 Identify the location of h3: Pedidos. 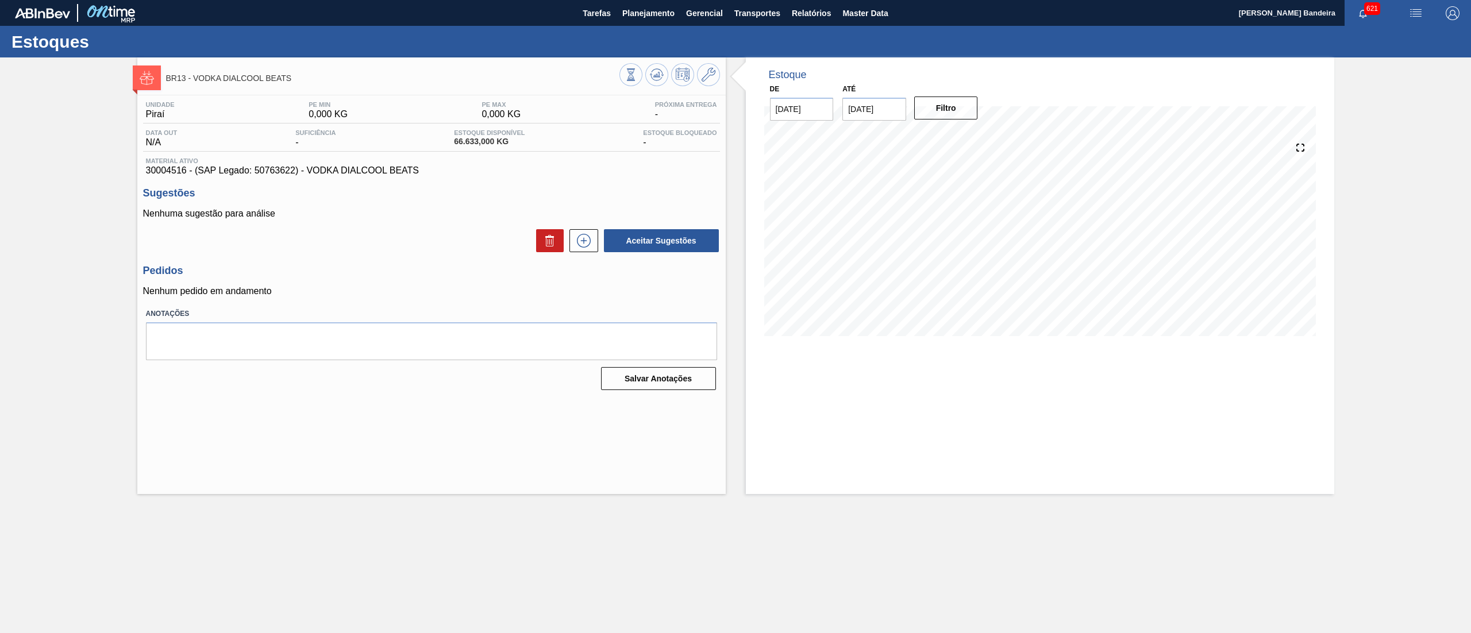
(431, 271).